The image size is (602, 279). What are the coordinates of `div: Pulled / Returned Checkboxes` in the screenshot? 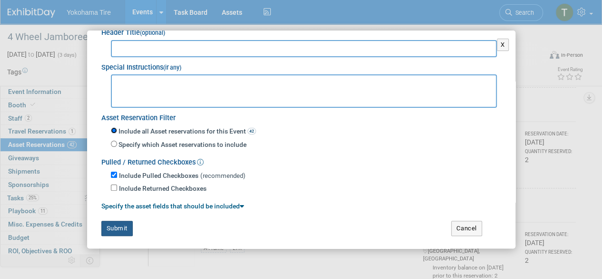 It's located at (301, 160).